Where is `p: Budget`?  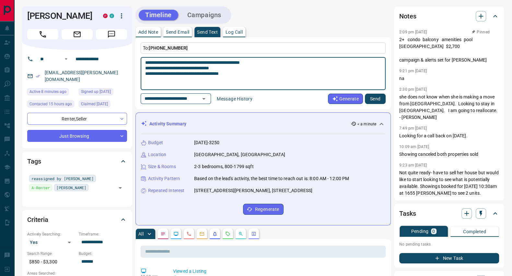
p: Budget is located at coordinates (156, 143).